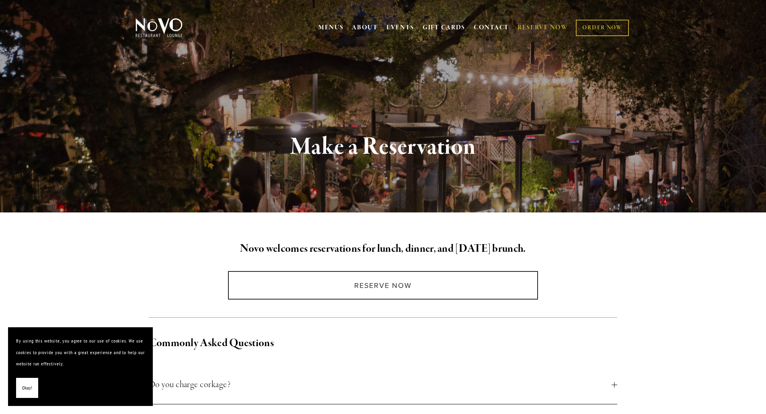 This screenshot has width=766, height=414. I want to click on a: GIFT CARDS, so click(444, 28).